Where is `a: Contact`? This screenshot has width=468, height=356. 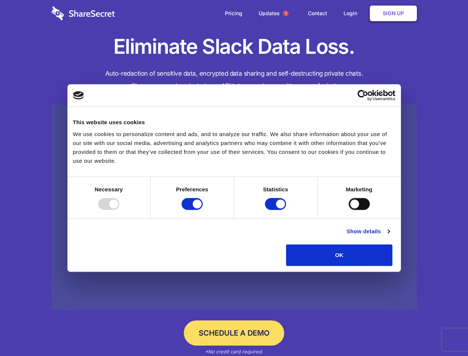
a: Contact is located at coordinates (318, 13).